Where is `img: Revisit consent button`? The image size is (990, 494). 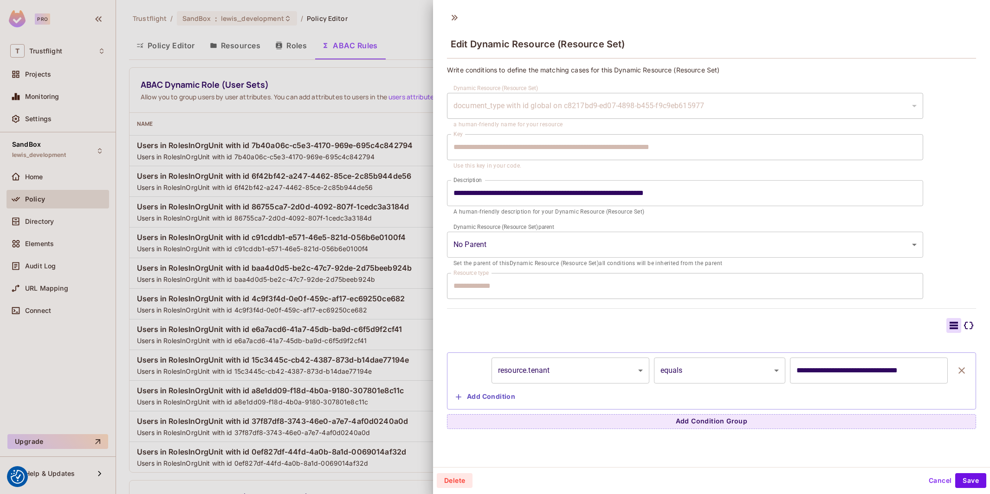
img: Revisit consent button is located at coordinates (18, 477).